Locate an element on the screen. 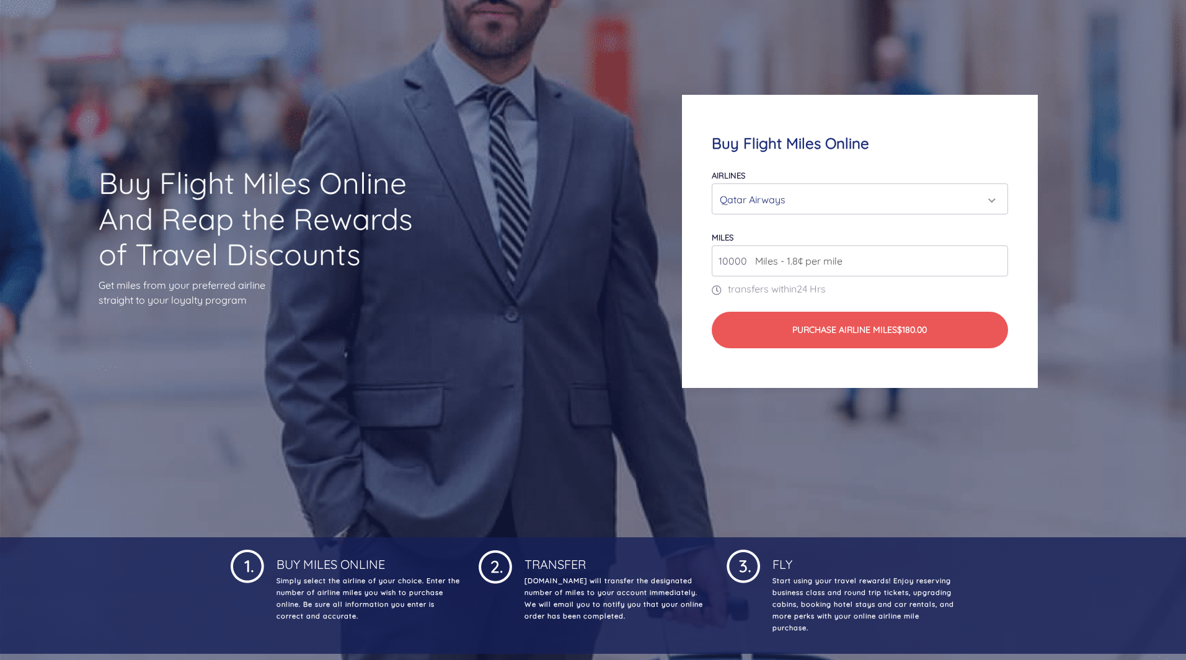  button: Qatar Airways is located at coordinates (859, 199).